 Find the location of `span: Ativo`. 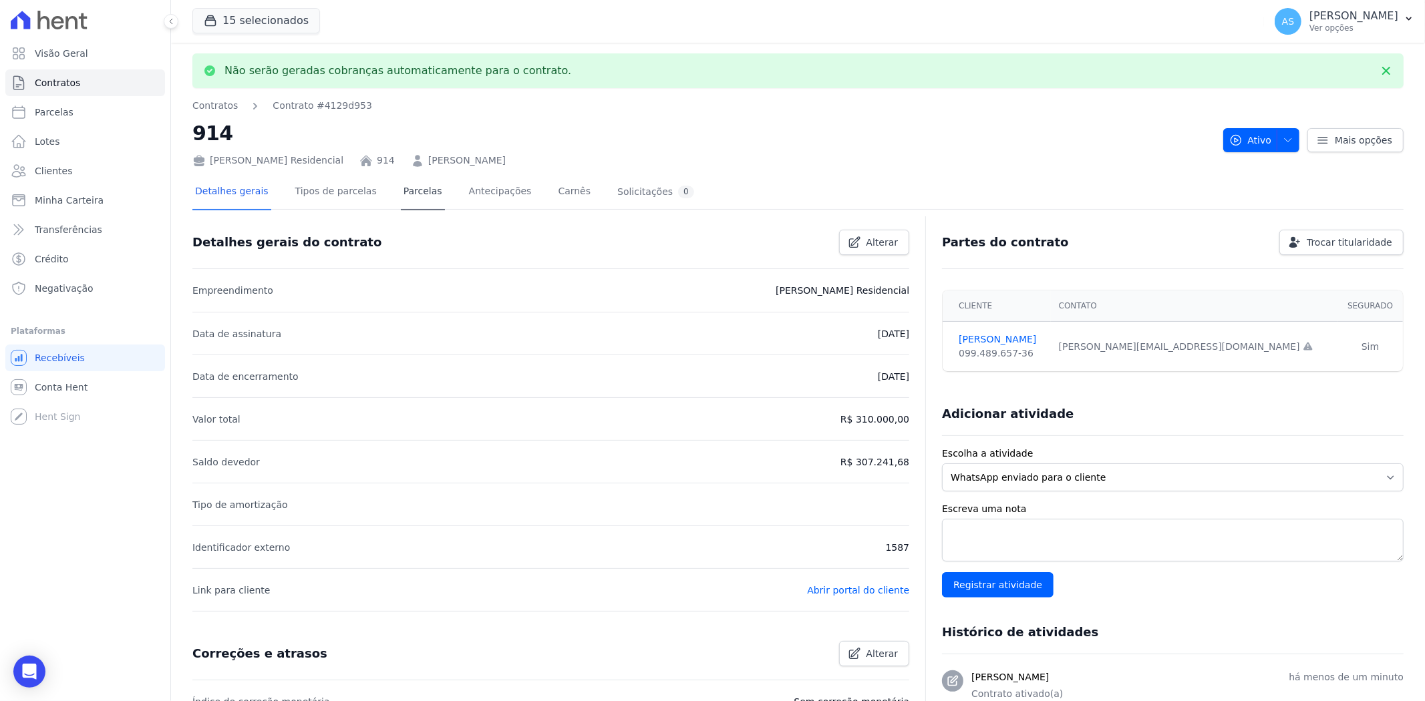

span: Ativo is located at coordinates (1251, 140).